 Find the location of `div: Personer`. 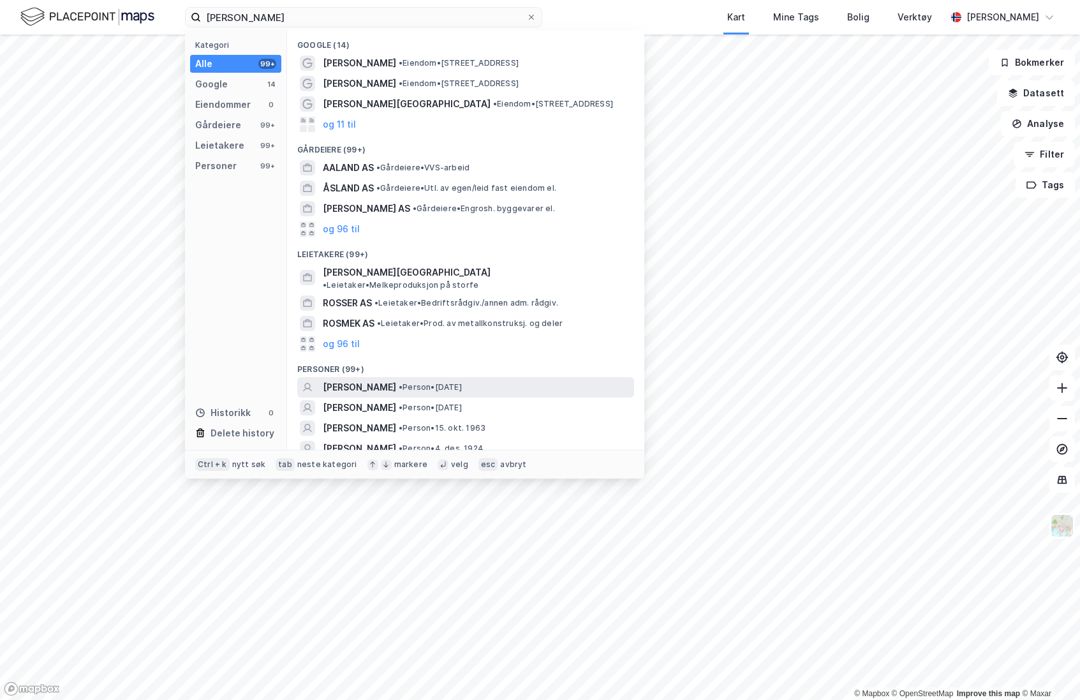

div: Personer is located at coordinates (216, 166).